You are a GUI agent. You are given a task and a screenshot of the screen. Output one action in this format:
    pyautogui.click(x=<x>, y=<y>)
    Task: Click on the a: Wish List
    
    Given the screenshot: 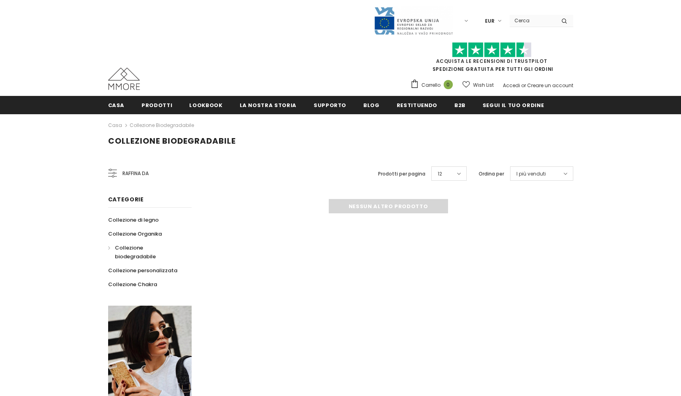 What is the action you would take?
    pyautogui.click(x=478, y=85)
    